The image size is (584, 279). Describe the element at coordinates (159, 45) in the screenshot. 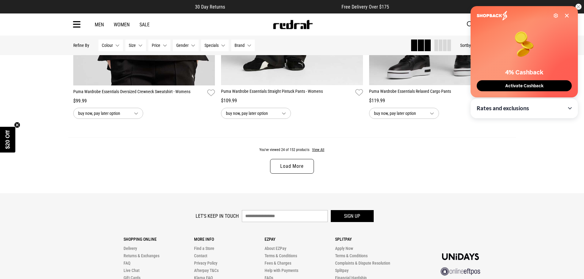

I see `button: Price` at that location.